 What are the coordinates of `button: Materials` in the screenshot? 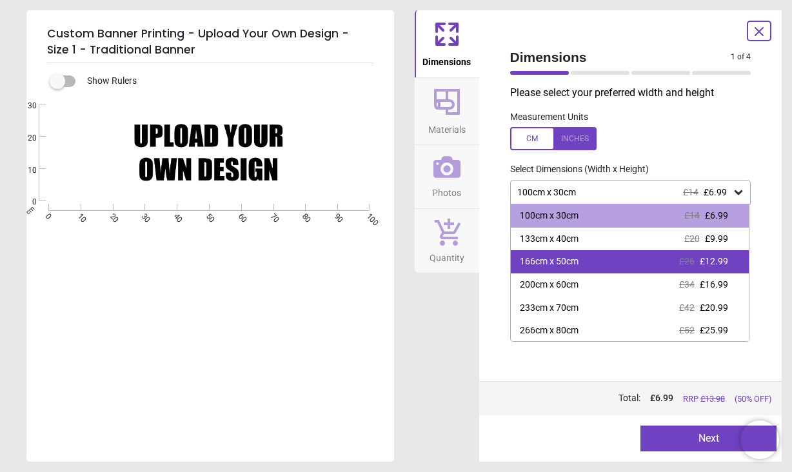 It's located at (447, 112).